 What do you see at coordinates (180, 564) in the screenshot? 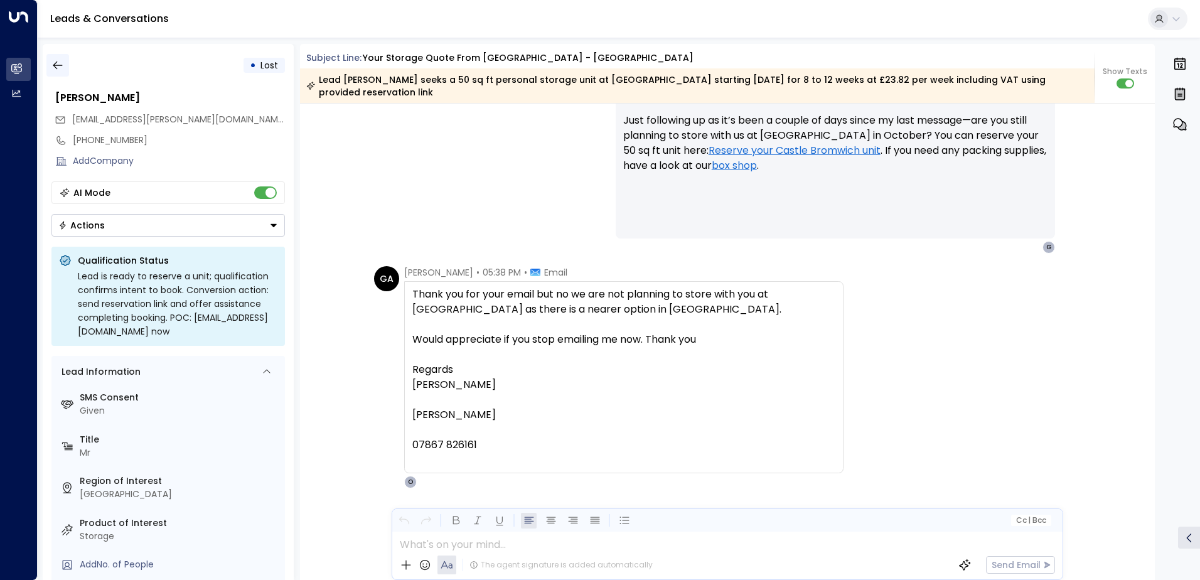
I see `div: AddNo. of People` at bounding box center [180, 564].